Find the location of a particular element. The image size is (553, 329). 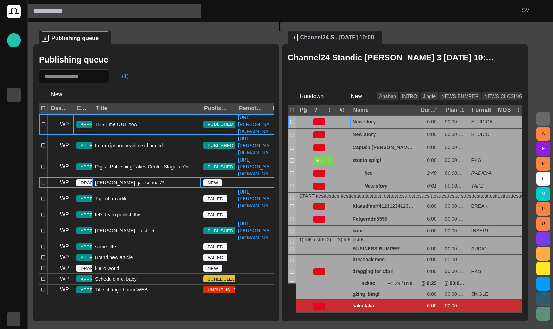

button: U is located at coordinates (544, 224).